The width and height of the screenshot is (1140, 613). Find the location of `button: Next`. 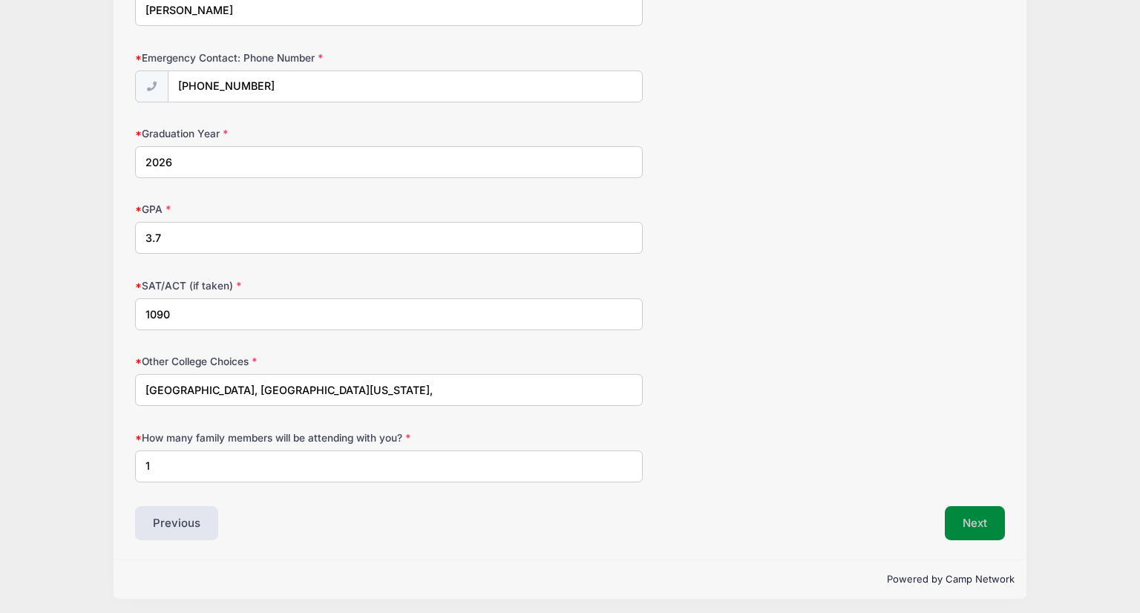

button: Next is located at coordinates (974, 523).